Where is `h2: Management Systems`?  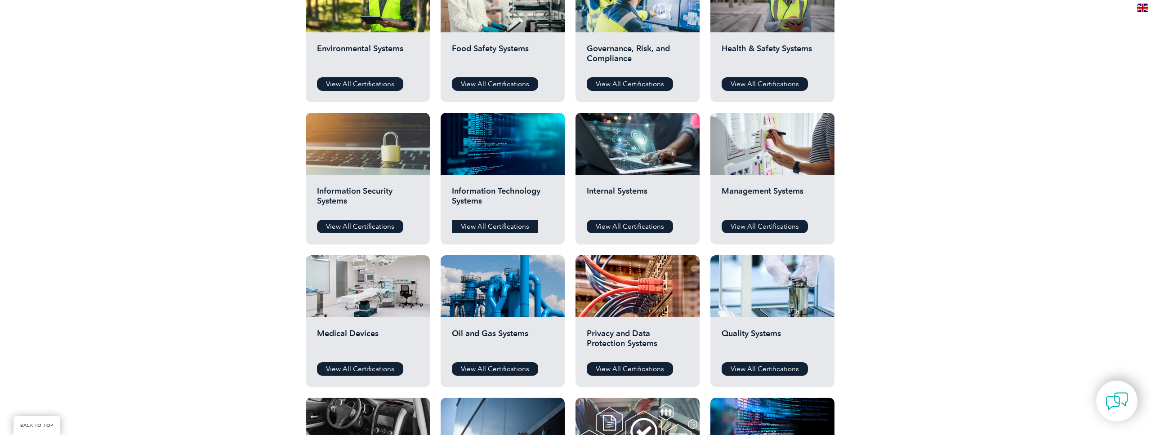 h2: Management Systems is located at coordinates (772, 200).